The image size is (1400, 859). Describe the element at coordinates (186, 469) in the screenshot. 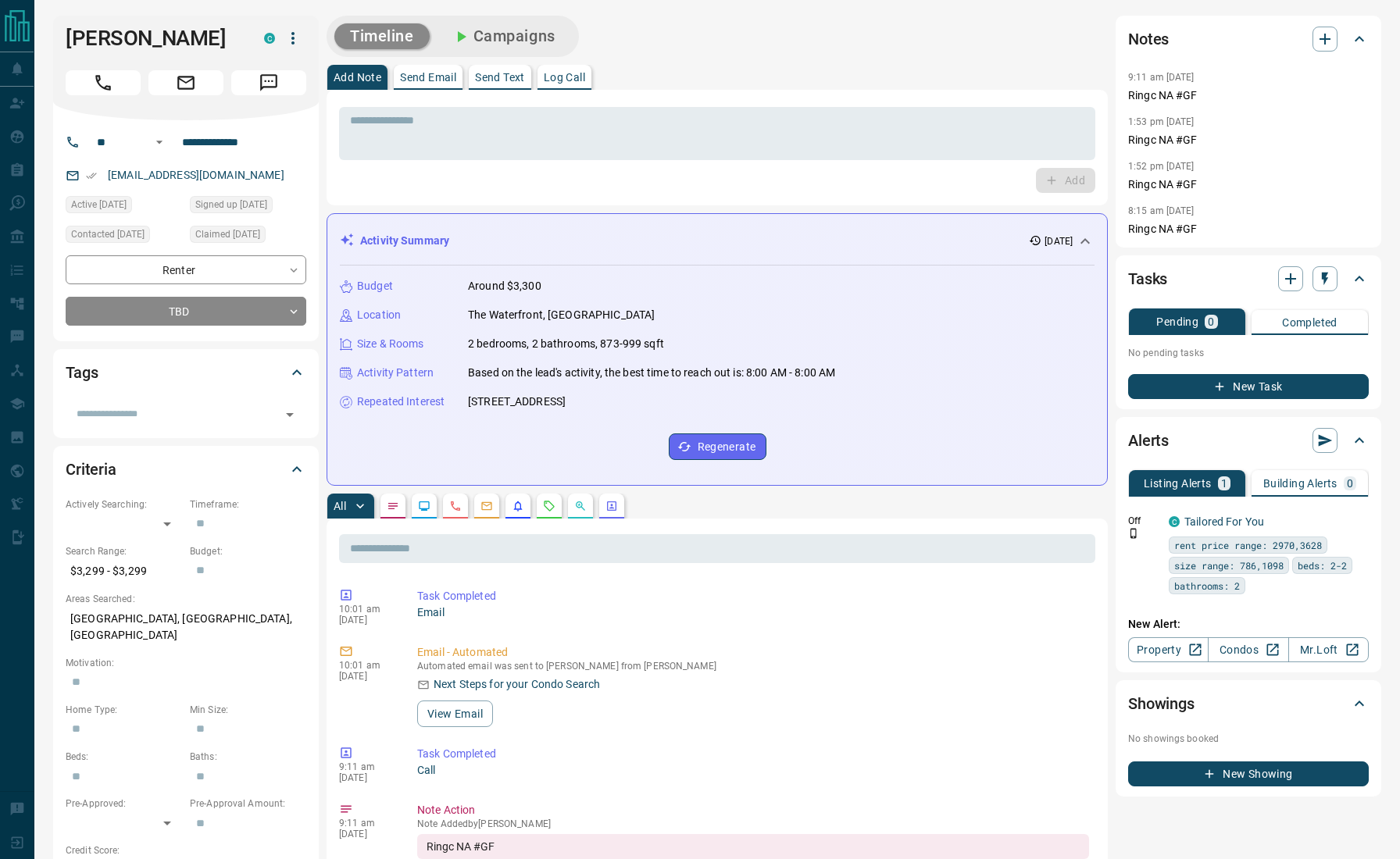

I see `div: Criteria` at that location.